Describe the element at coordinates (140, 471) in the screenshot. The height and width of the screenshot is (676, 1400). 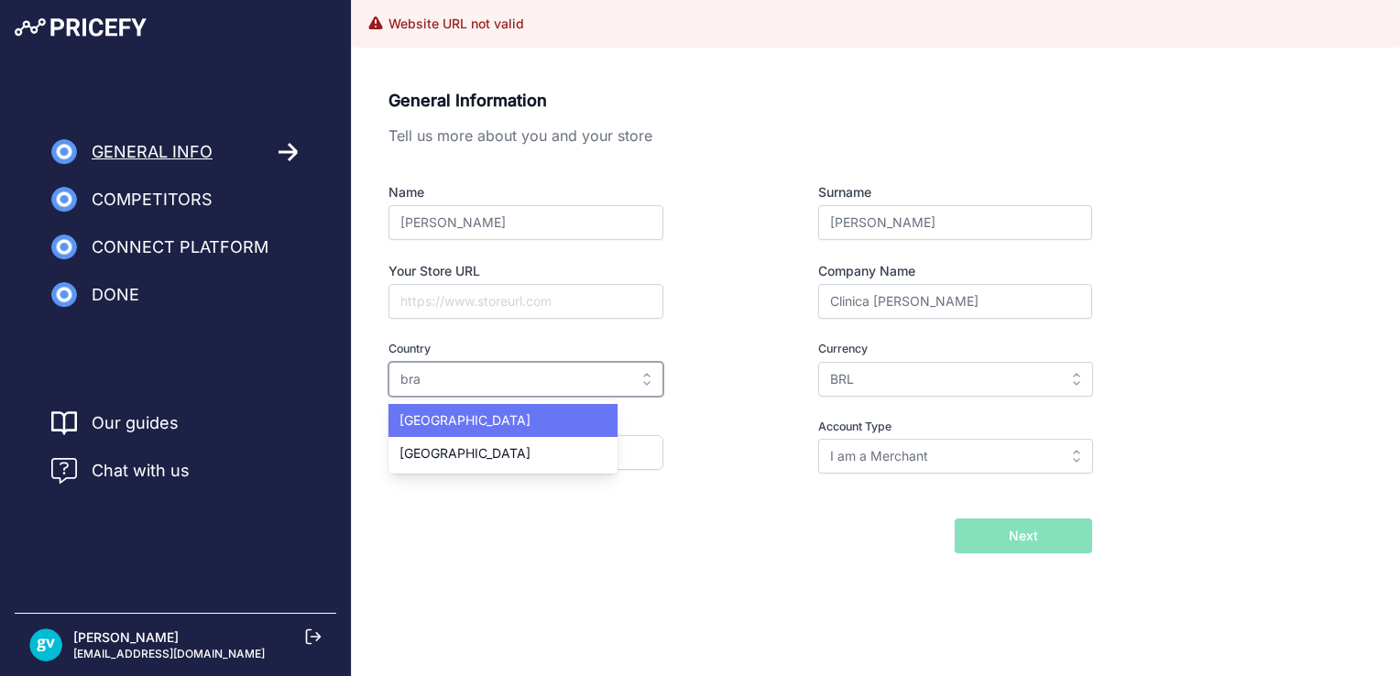
I see `span: Chat with us` at that location.